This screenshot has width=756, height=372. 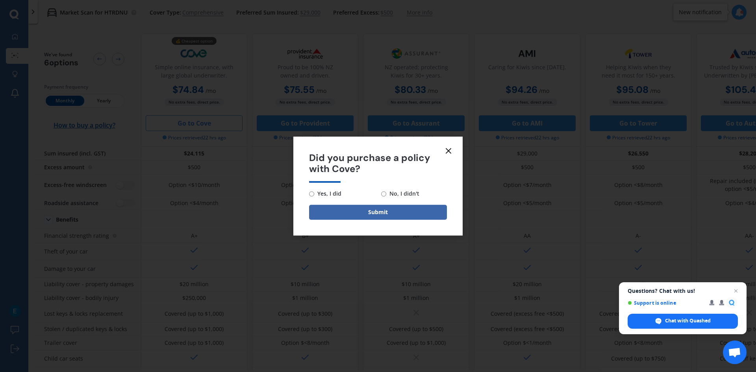 What do you see at coordinates (328, 194) in the screenshot?
I see `span: Yes, I did` at bounding box center [328, 194].